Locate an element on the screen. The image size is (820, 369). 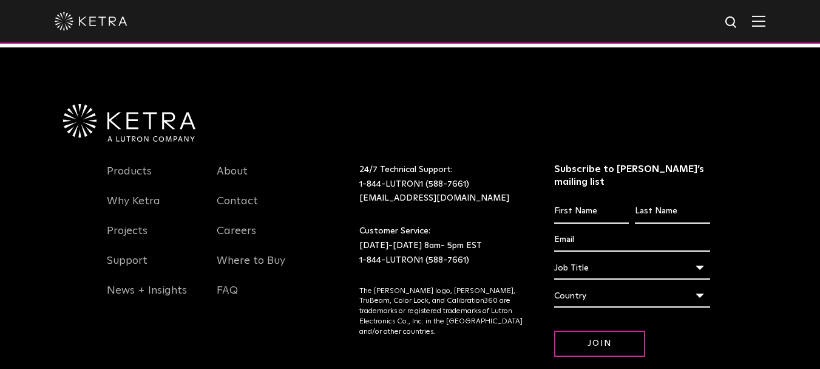
img: Hamburger%20Nav.svg is located at coordinates (759, 21).